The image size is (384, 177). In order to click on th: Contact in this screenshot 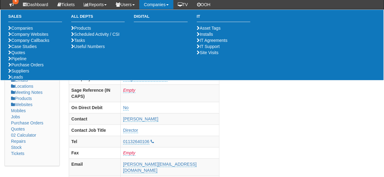, I will do `click(94, 118)`.